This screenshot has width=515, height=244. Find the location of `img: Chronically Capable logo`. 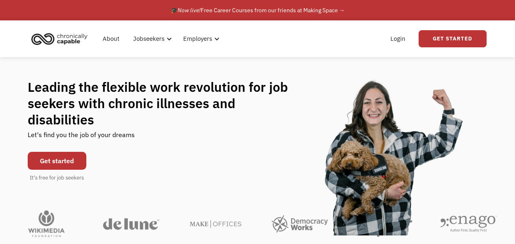

img: Chronically Capable logo is located at coordinates (59, 39).